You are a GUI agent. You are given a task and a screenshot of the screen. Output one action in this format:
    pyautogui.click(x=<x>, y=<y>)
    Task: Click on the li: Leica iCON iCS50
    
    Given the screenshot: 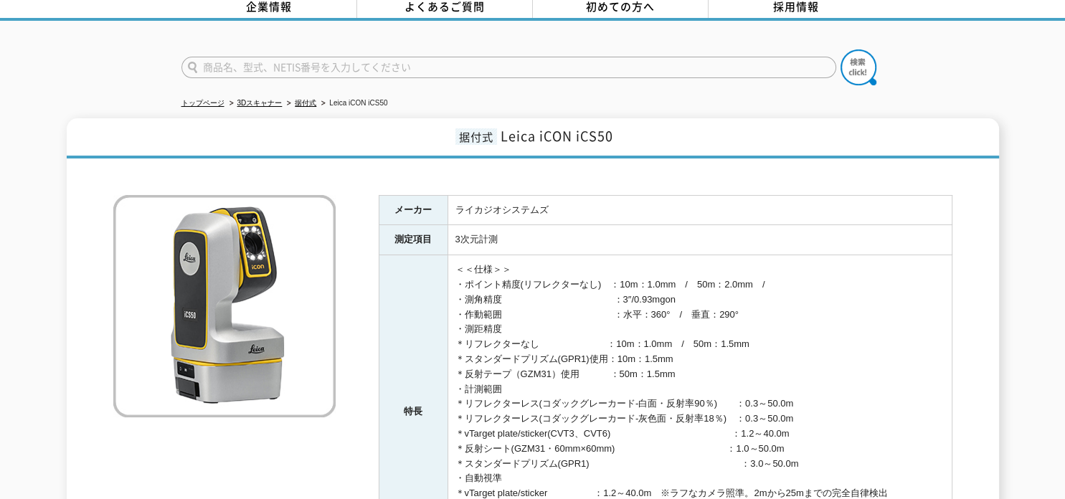 What is the action you would take?
    pyautogui.click(x=353, y=103)
    